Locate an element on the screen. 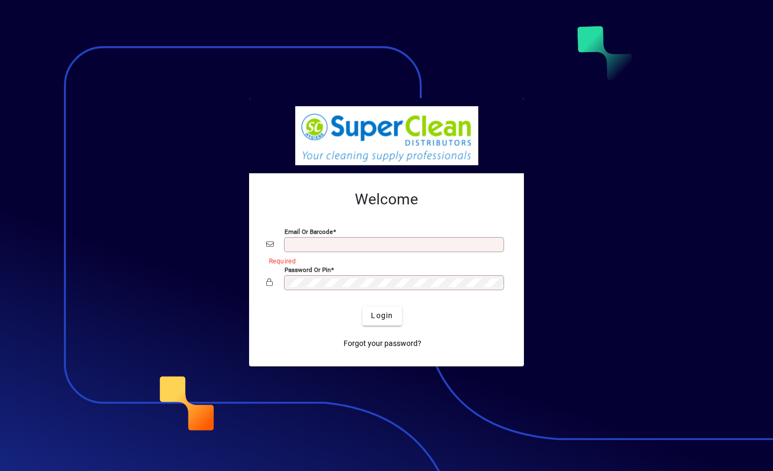  h2: Welcome is located at coordinates (386, 200).